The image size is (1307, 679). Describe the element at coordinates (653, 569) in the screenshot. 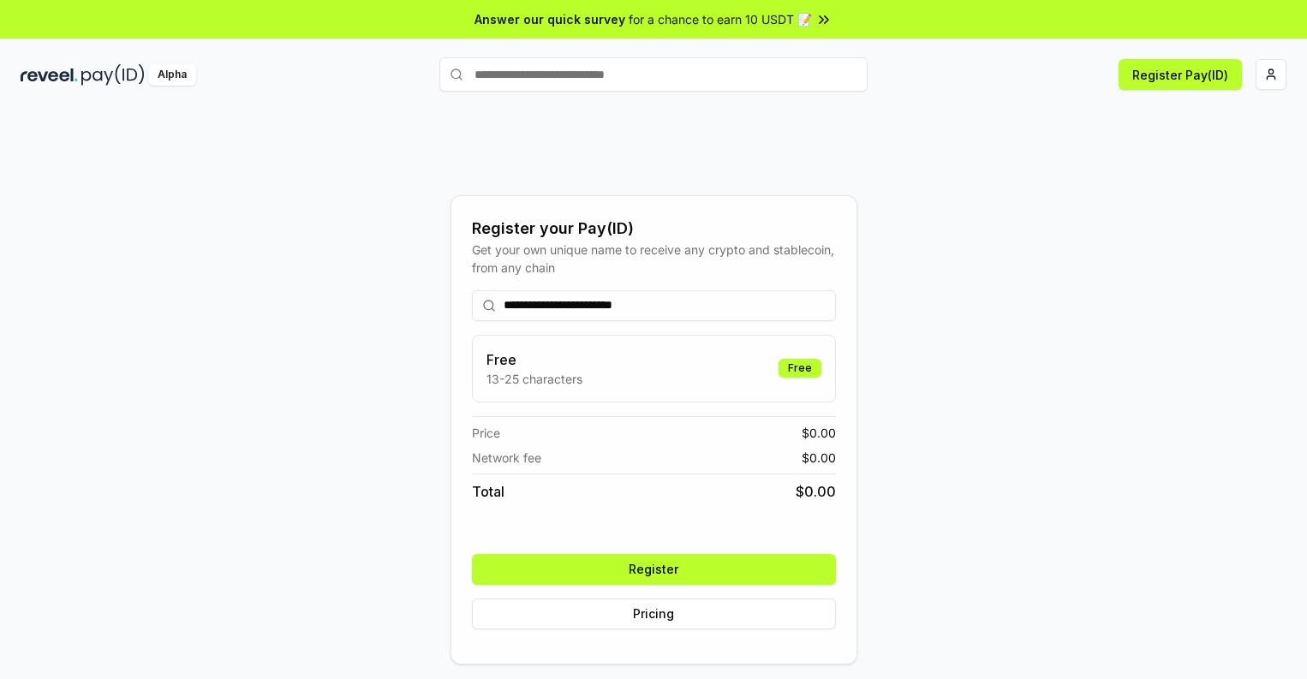

I see `button: Register` at that location.